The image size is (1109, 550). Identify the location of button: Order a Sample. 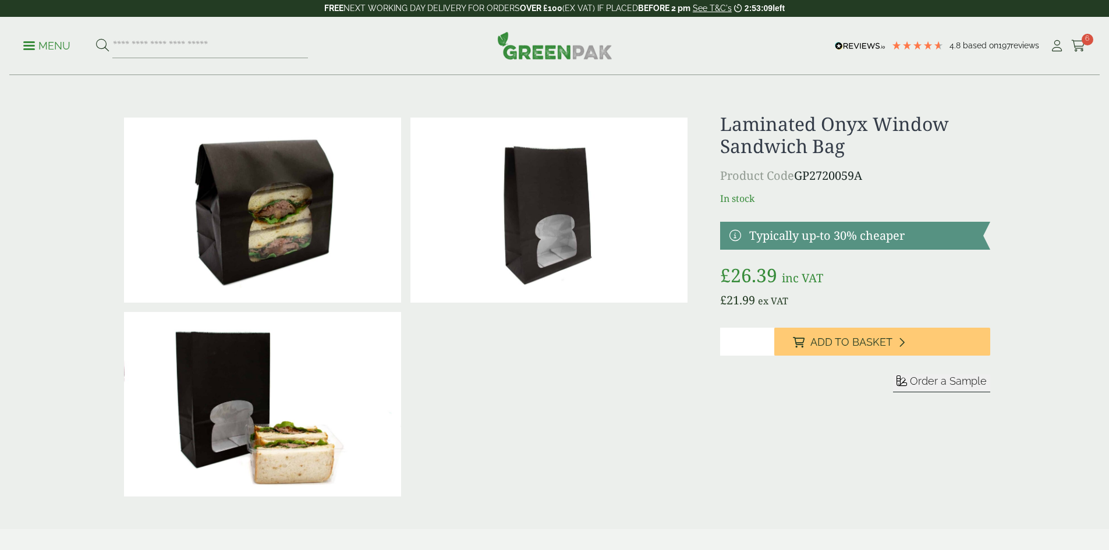
(942, 383).